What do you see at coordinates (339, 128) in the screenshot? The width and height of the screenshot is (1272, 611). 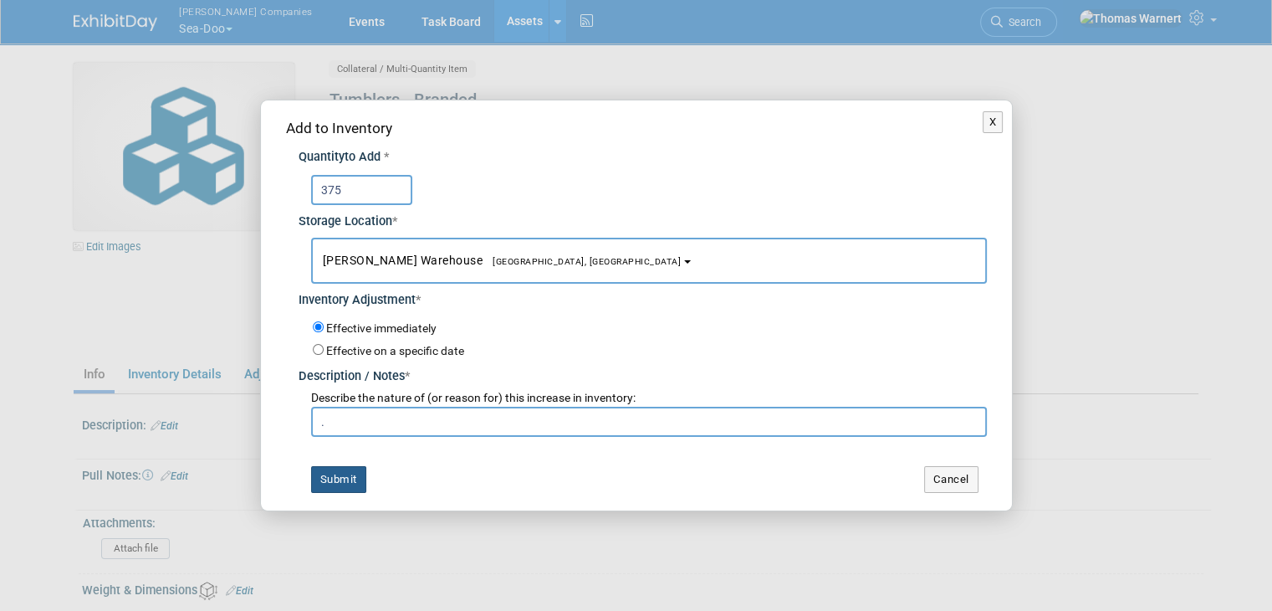 I see `span: Add to Inventory` at bounding box center [339, 128].